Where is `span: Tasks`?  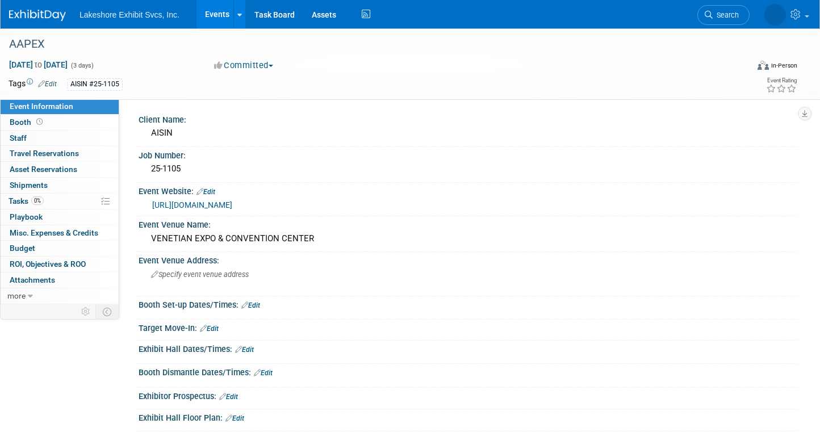
span: Tasks is located at coordinates (26, 201).